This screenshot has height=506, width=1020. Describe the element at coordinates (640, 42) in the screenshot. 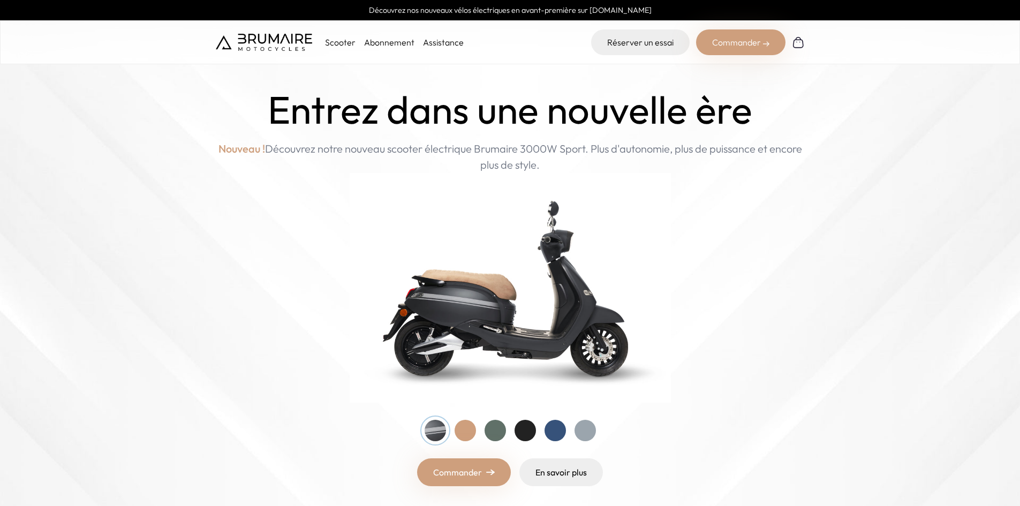

I see `a: Réserver un essai` at that location.